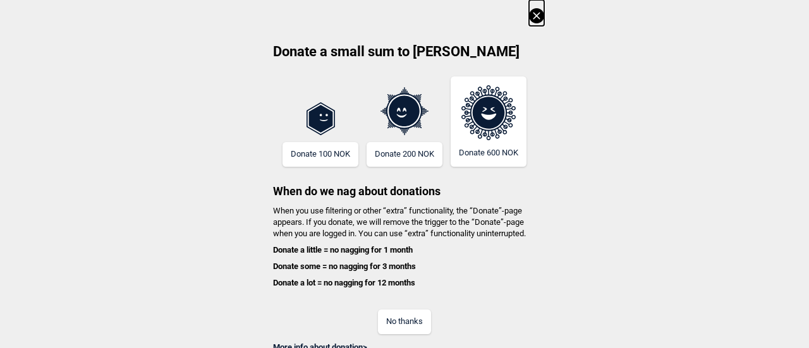  I want to click on b: Donate a little = no nagging for 1 month, so click(343, 250).